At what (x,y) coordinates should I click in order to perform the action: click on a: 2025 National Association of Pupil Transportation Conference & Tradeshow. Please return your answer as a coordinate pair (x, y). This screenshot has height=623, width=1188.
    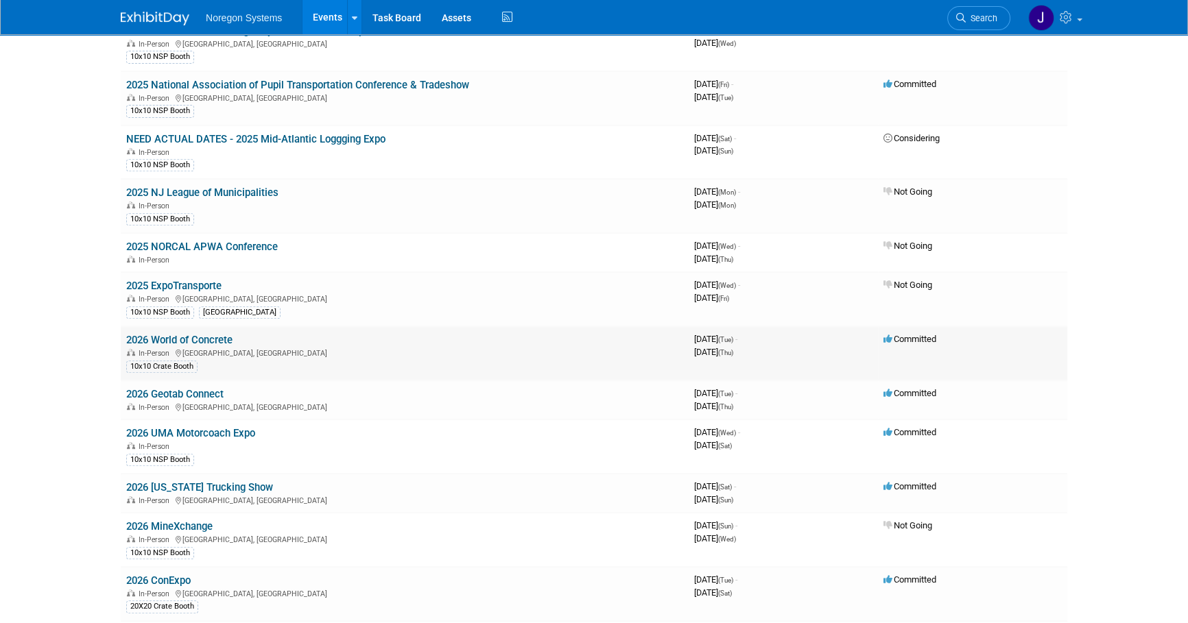
    Looking at the image, I should click on (298, 85).